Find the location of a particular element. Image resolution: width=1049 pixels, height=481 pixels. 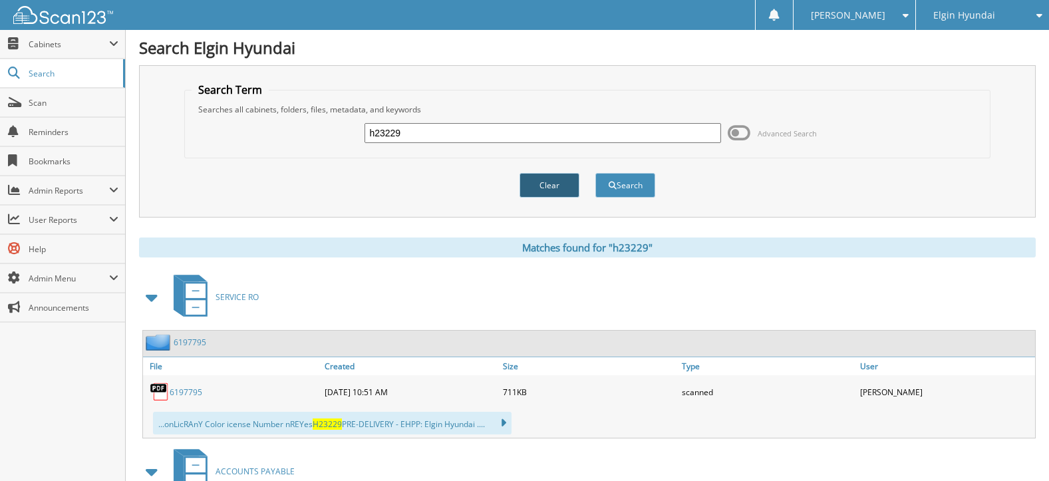

a: Created is located at coordinates (411, 366).